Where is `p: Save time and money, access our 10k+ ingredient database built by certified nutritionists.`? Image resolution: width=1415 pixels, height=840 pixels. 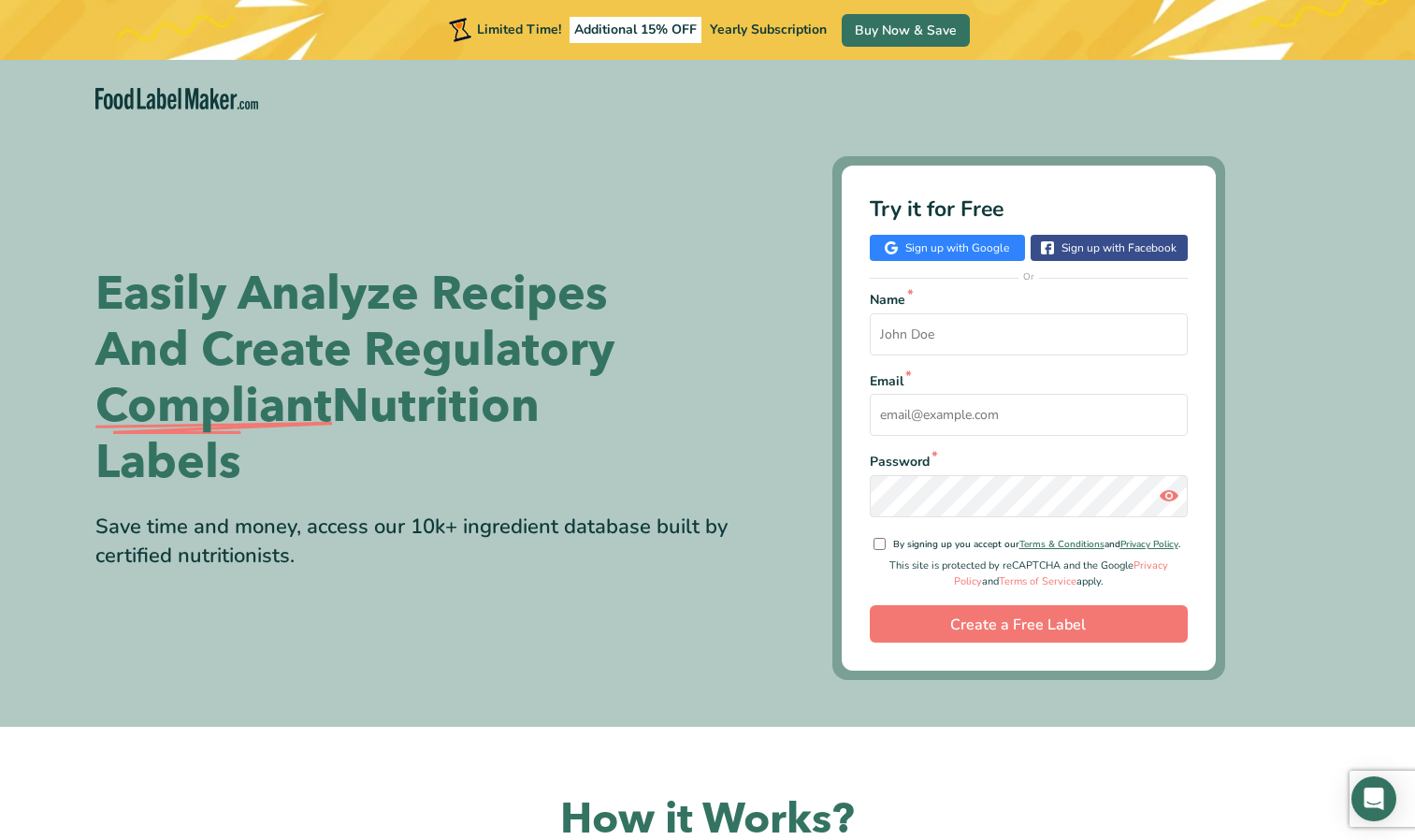 p: Save time and money, access our 10k+ ingredient database built by certified nutritionists. is located at coordinates (432, 542).